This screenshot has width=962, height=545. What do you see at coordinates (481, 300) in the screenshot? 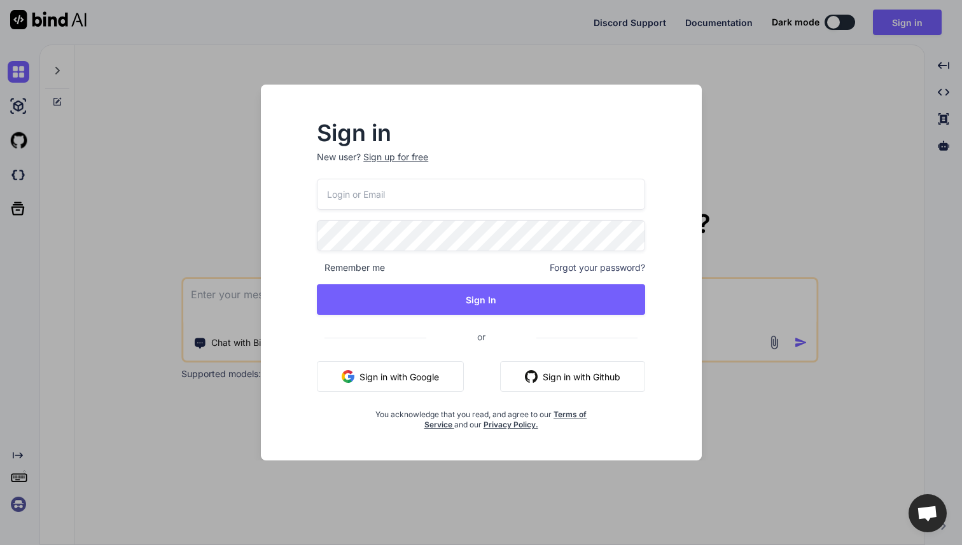
I see `button: Sign In` at bounding box center [481, 300].